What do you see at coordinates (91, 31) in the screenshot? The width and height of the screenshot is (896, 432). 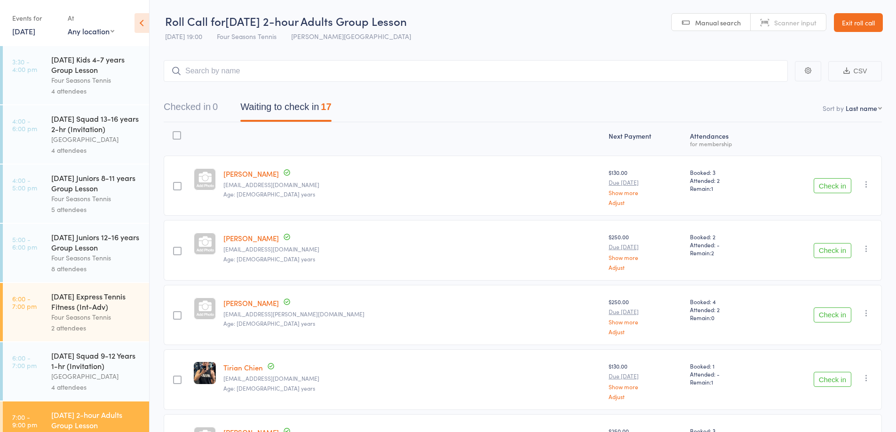 I see `div: Any location` at bounding box center [91, 31].